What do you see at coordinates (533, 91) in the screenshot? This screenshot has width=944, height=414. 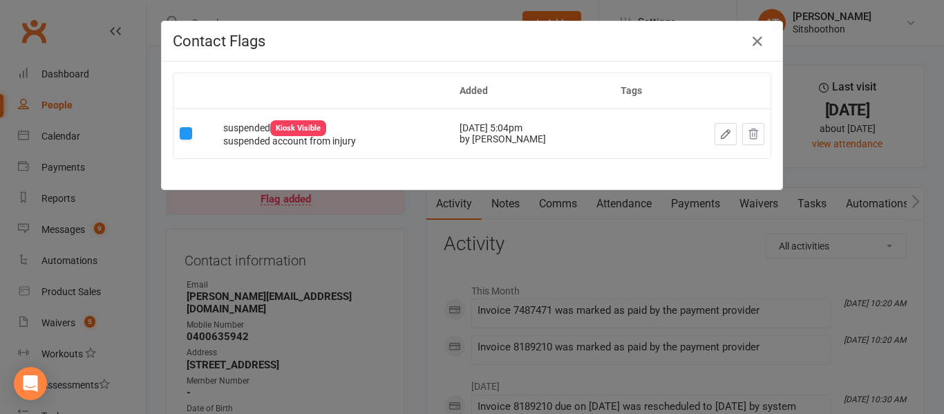 I see `th: Added` at bounding box center [533, 91].